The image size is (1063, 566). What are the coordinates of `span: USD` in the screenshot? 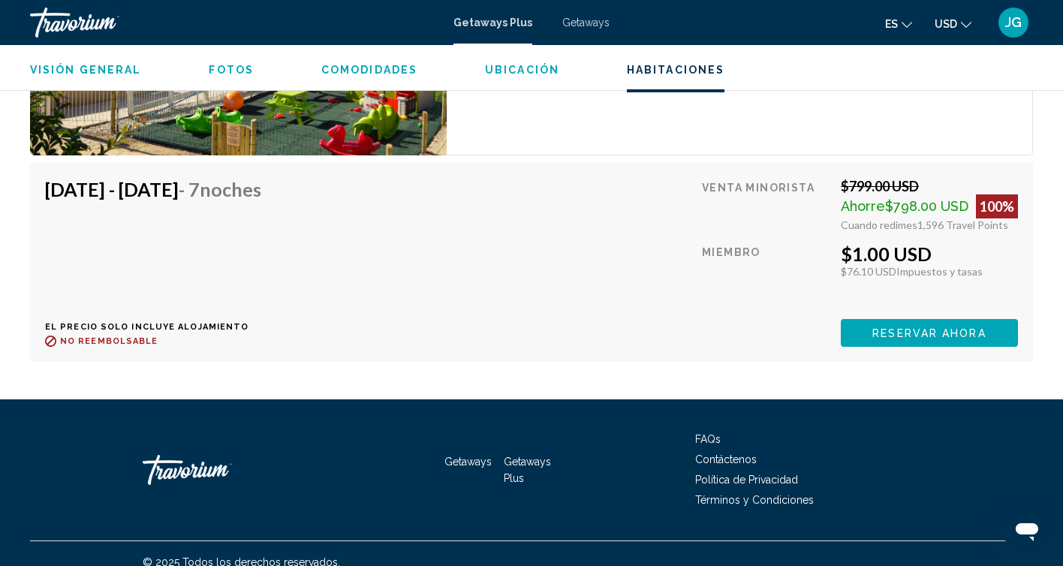 It's located at (946, 24).